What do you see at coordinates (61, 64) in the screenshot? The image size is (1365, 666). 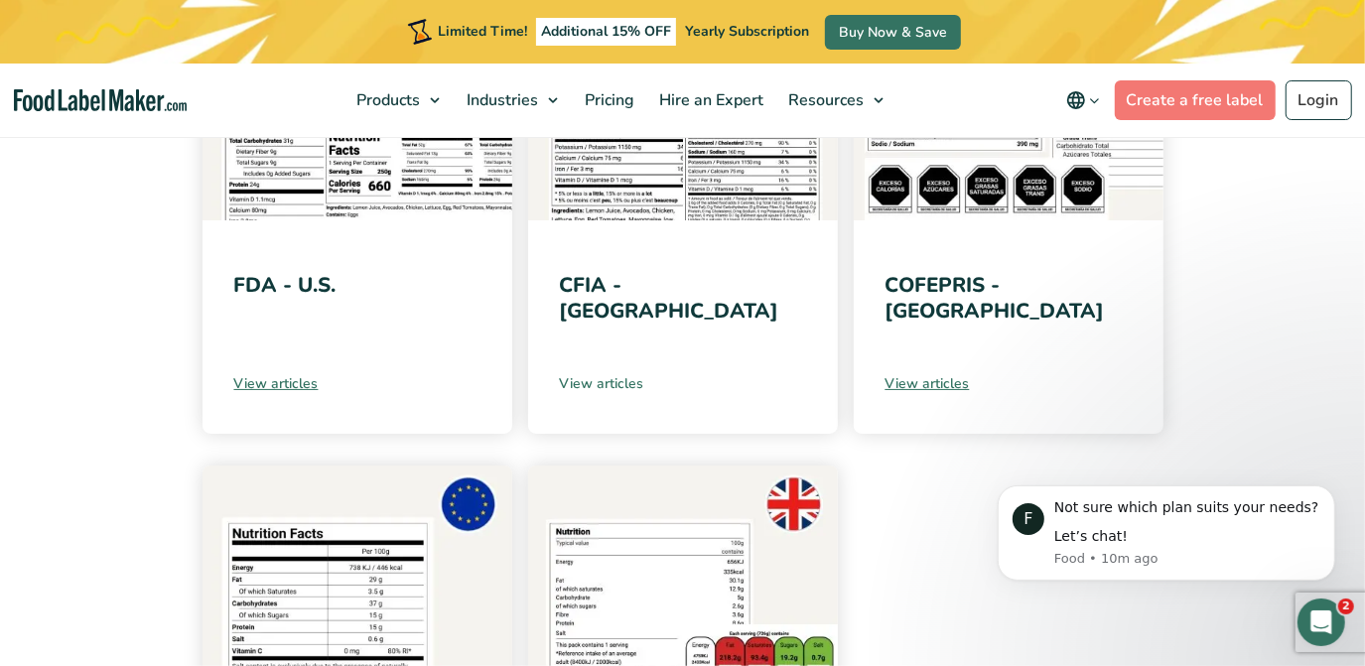 I see `div: Profile image for Food` at bounding box center [61, 64].